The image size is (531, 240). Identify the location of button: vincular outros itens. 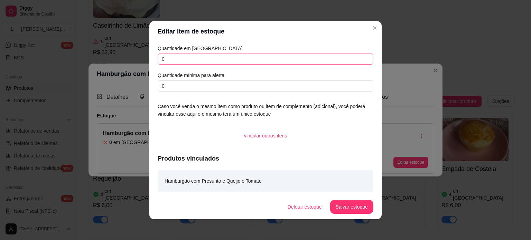
(265, 136).